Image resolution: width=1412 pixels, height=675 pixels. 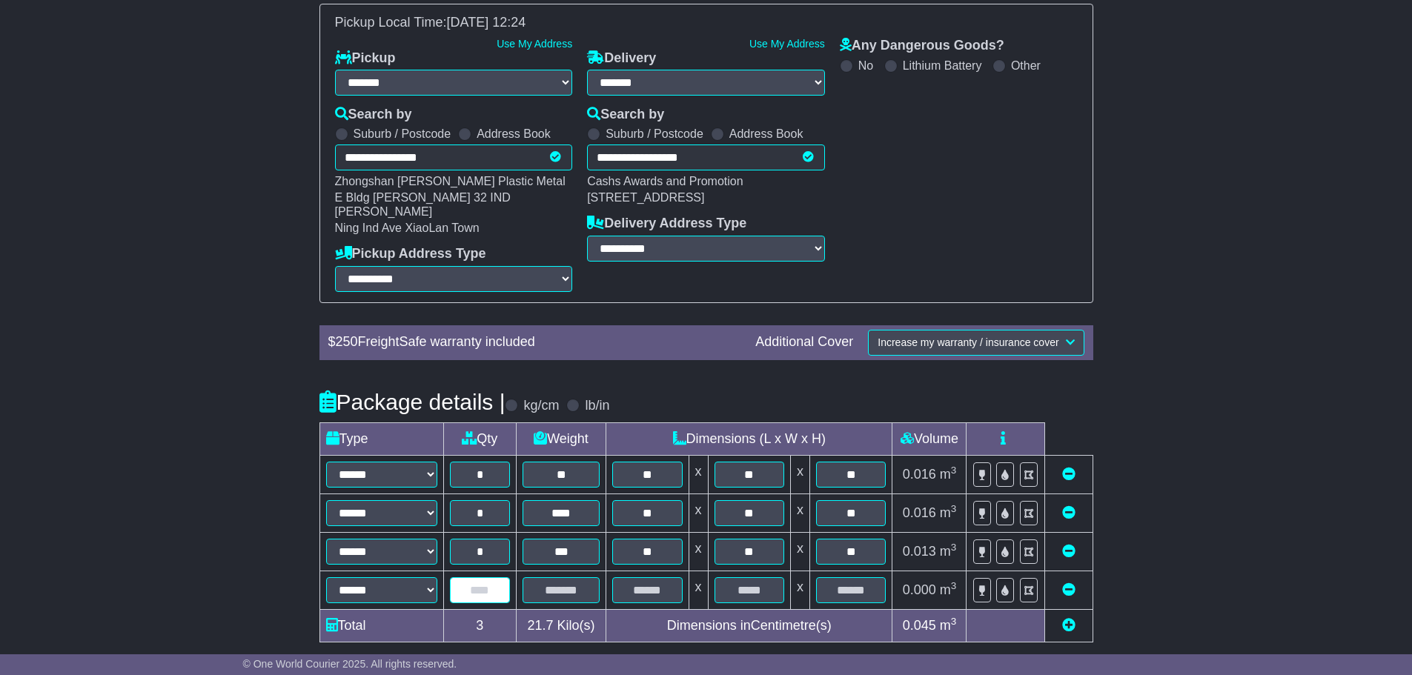 What do you see at coordinates (919, 590) in the screenshot?
I see `span: 0.000` at bounding box center [919, 590].